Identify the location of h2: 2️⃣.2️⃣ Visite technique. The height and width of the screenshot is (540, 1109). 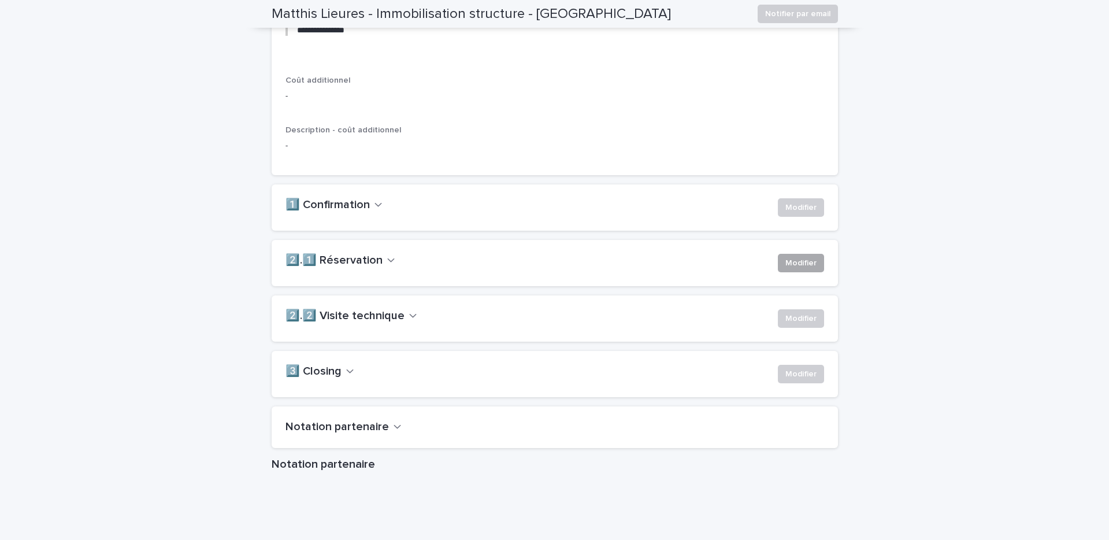
(345, 316).